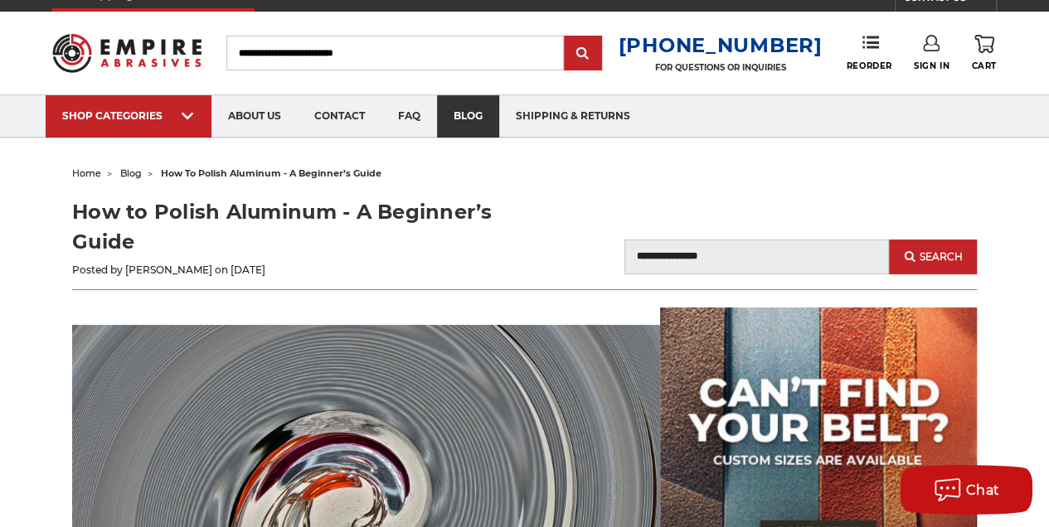  I want to click on button: Chat, so click(966, 490).